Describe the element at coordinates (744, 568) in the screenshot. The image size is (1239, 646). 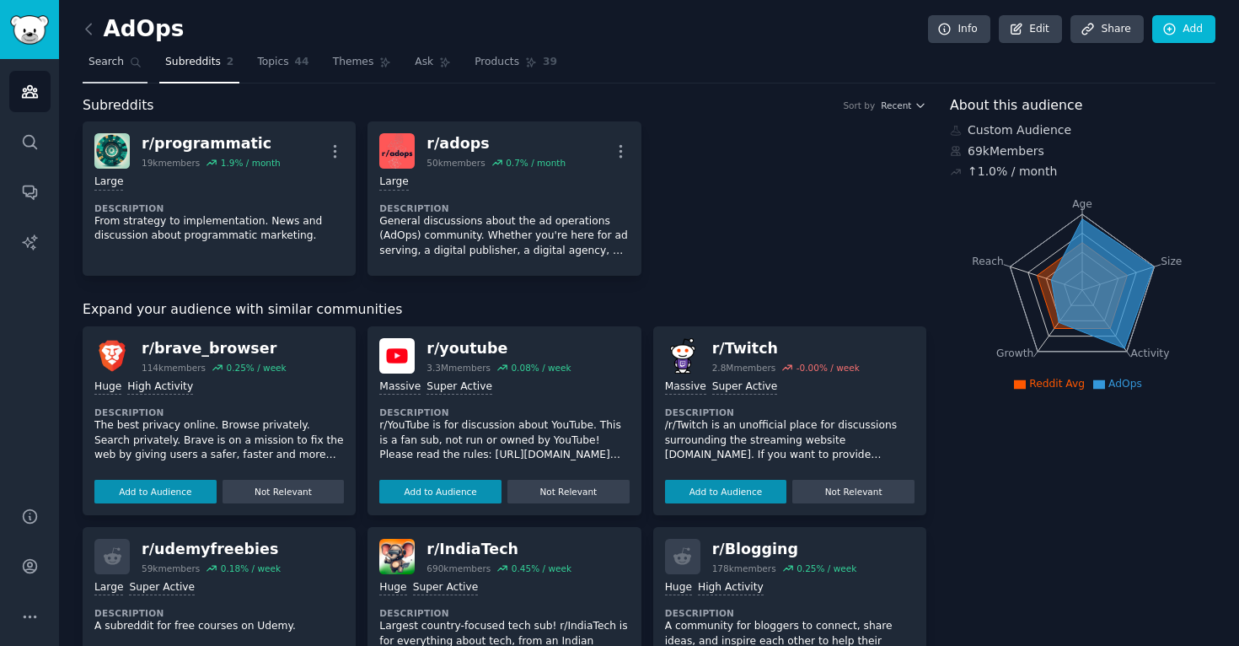
I see `div: 178k members` at that location.